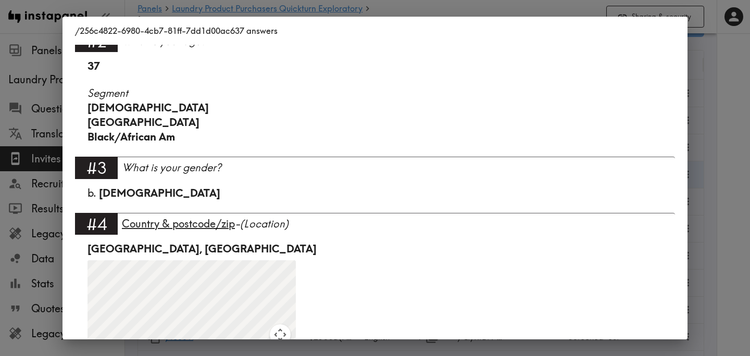 The image size is (750, 356). I want to click on div: #3, so click(96, 168).